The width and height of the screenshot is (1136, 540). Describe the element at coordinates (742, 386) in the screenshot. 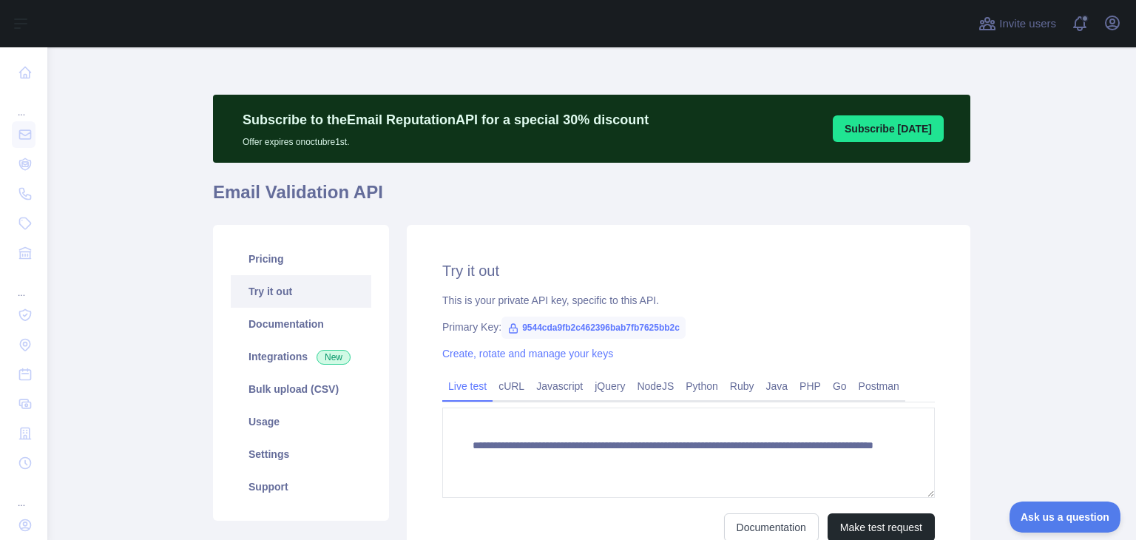

I see `a: Ruby` at that location.